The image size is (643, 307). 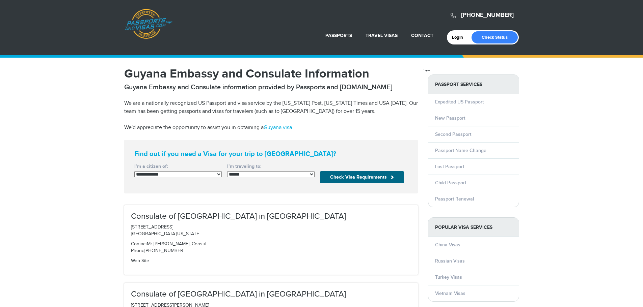 I want to click on a: Vietnam Visas, so click(x=450, y=293).